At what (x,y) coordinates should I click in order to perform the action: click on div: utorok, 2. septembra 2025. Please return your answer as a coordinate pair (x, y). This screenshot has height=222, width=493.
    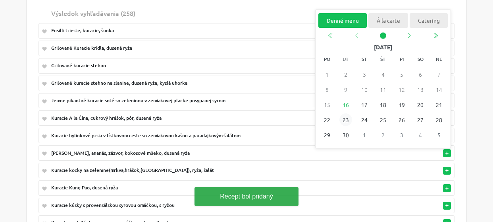
    Looking at the image, I should click on (346, 74).